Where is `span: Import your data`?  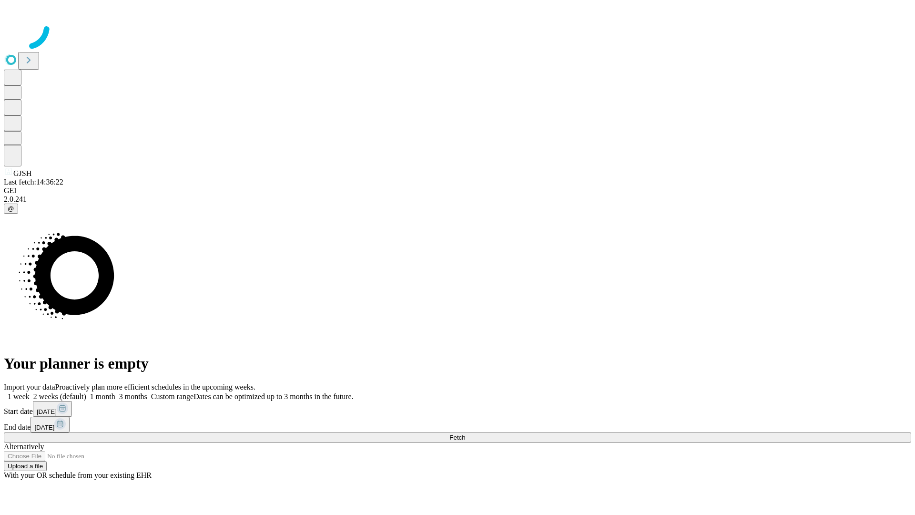
span: Import your data is located at coordinates (30, 387).